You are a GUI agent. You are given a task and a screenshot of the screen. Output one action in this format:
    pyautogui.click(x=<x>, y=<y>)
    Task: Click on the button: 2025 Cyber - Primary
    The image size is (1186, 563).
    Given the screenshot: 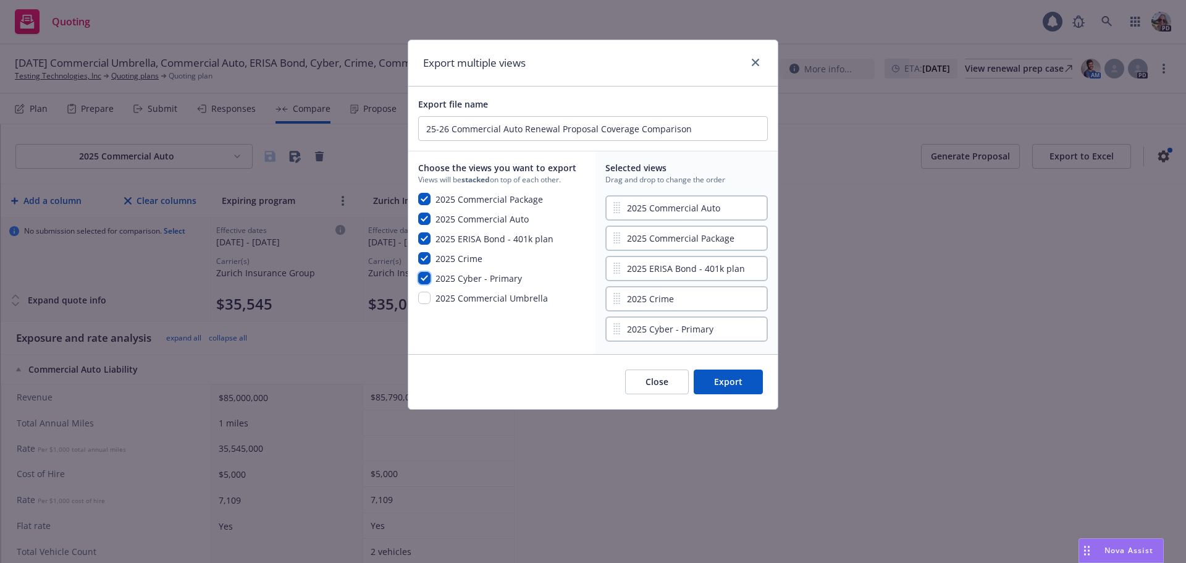 What is the action you would take?
    pyautogui.click(x=470, y=279)
    